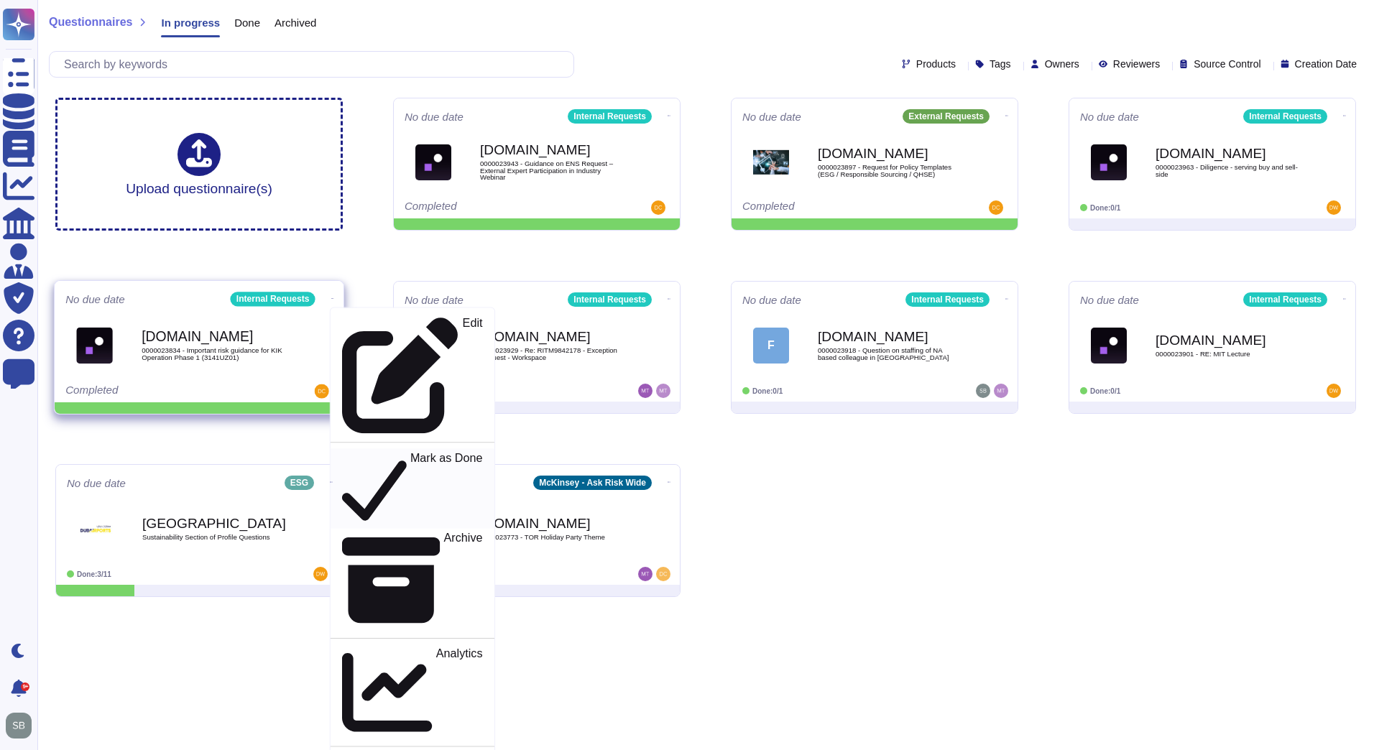 The height and width of the screenshot is (750, 1374). Describe the element at coordinates (771, 346) in the screenshot. I see `div: F` at that location.